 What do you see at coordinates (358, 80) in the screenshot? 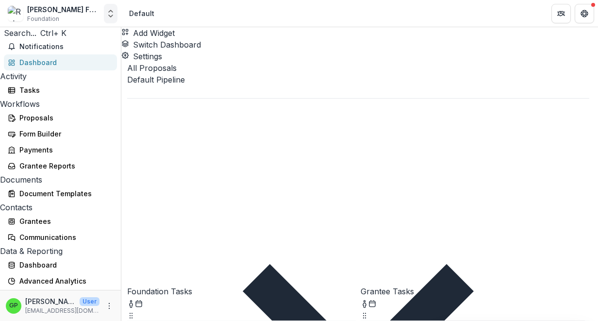
I see `div: Default Pipeline` at bounding box center [358, 80].